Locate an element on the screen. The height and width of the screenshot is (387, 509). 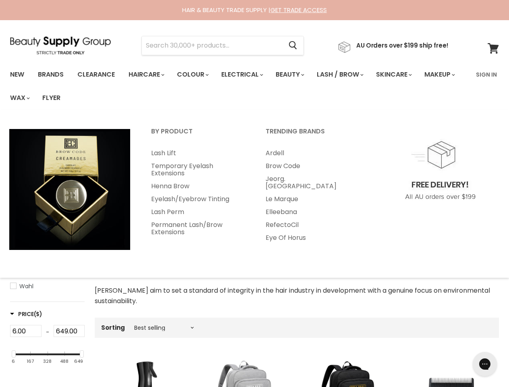
a: Skincare is located at coordinates (393, 75).